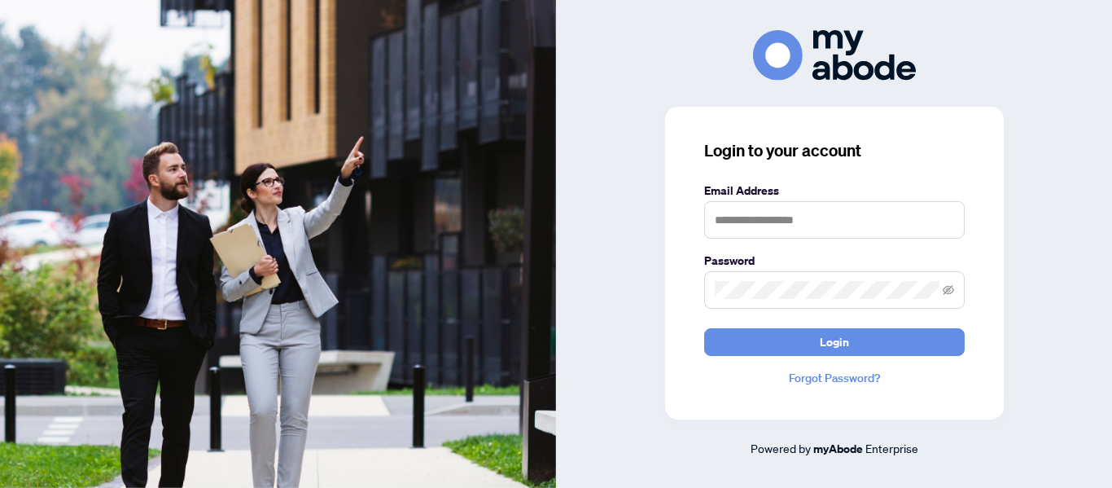 The height and width of the screenshot is (488, 1112). I want to click on a: myAbode, so click(838, 448).